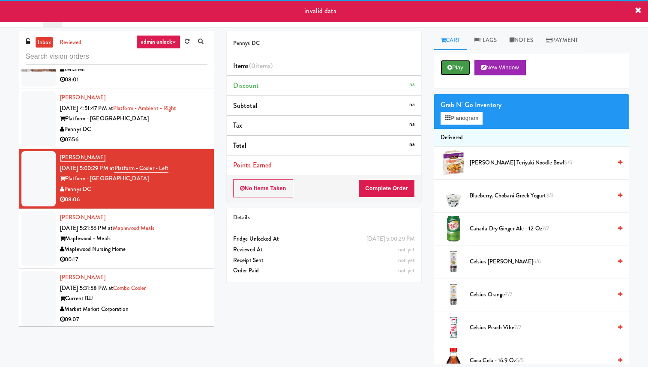 The width and height of the screenshot is (648, 367). I want to click on span: Points Earned, so click(252, 165).